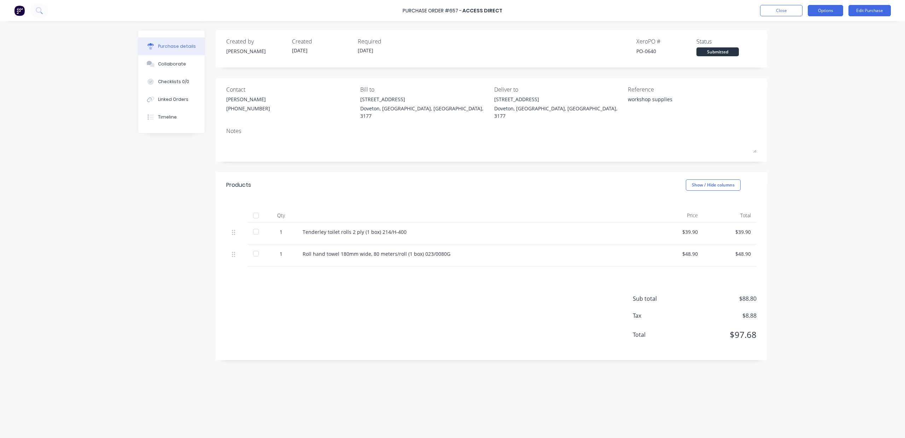 This screenshot has width=905, height=438. Describe the element at coordinates (425, 89) in the screenshot. I see `div: Bill to` at that location.